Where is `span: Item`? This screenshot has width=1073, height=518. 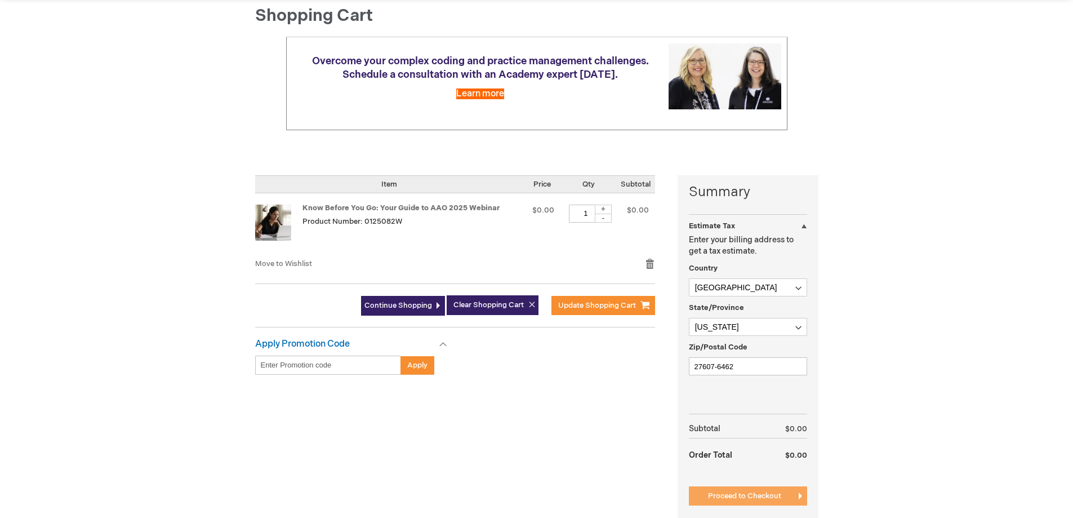
span: Item is located at coordinates (389, 184).